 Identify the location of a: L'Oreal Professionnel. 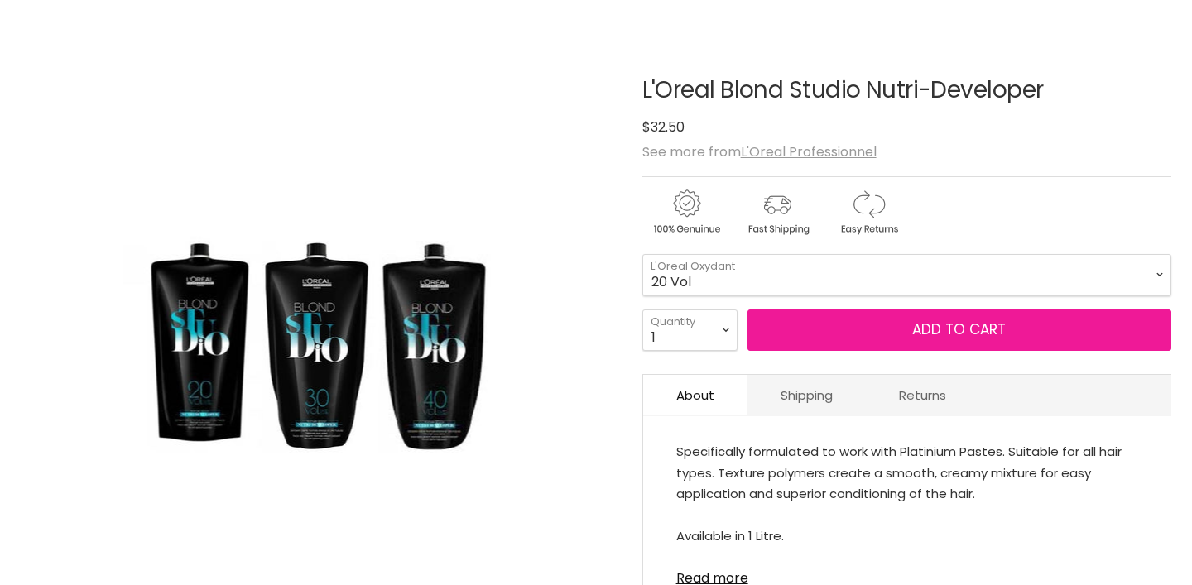
(809, 152).